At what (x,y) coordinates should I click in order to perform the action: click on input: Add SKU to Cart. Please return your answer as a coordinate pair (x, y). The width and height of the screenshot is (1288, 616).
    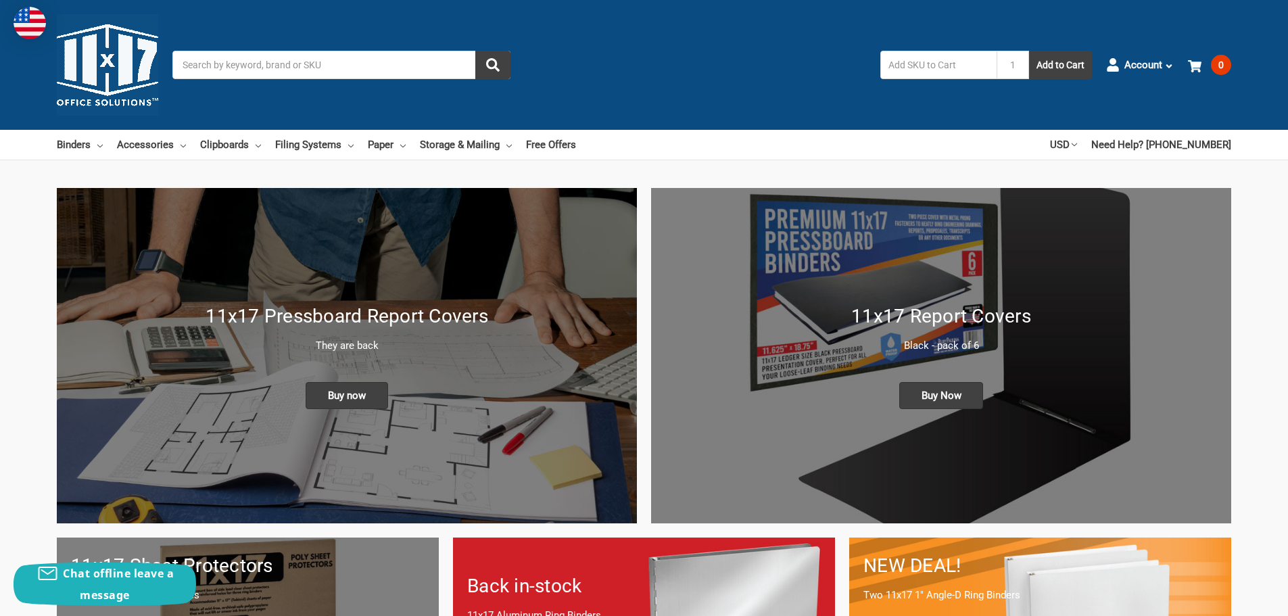
    Looking at the image, I should click on (939, 65).